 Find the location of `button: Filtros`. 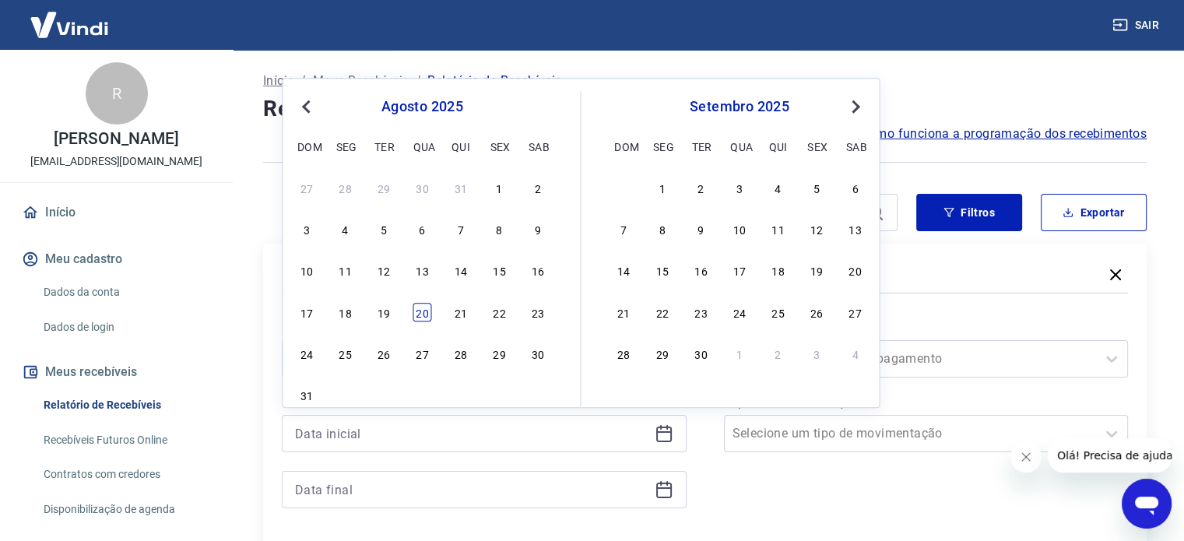

button: Filtros is located at coordinates (969, 213).